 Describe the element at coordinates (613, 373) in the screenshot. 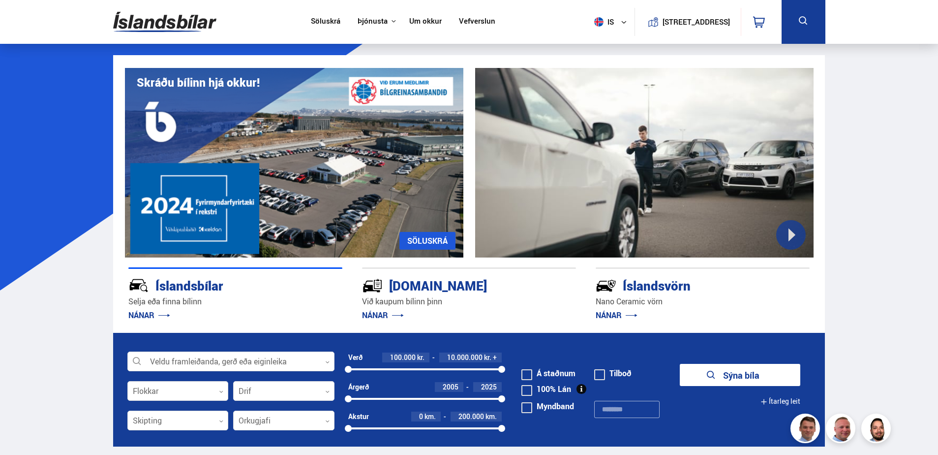

I see `label: Tilboð` at that location.